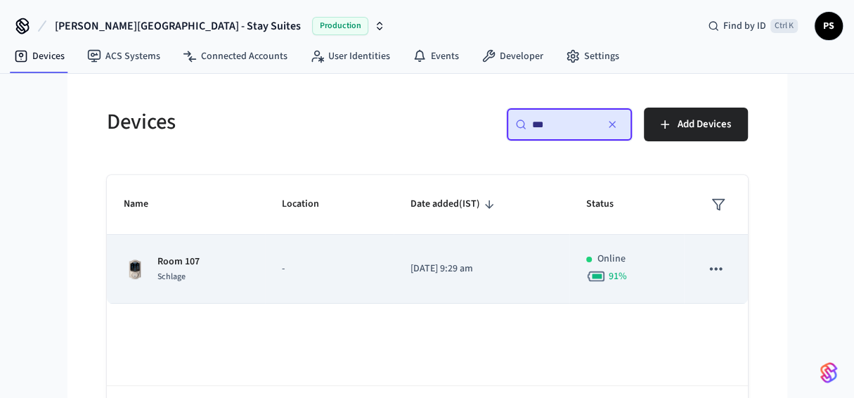  Describe the element at coordinates (235, 56) in the screenshot. I see `a: Connected Accounts` at that location.